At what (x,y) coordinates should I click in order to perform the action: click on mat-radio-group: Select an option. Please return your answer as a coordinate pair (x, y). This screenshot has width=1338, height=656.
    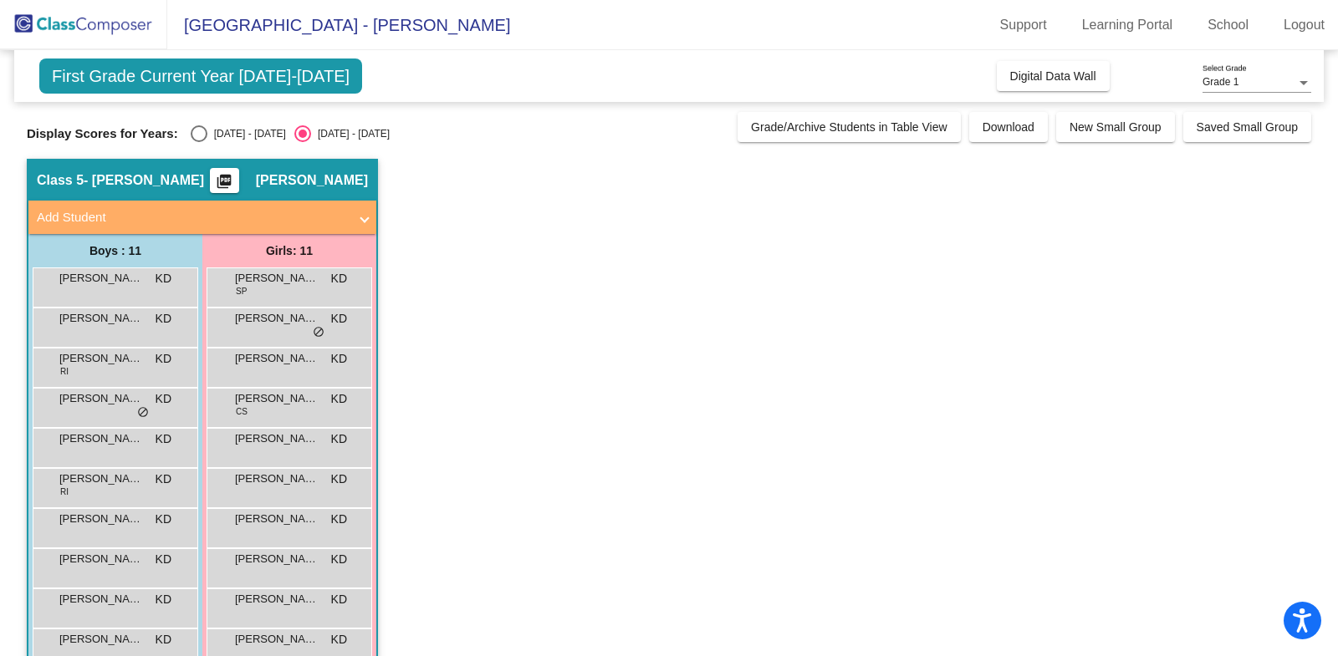
    Looking at the image, I should click on (290, 134).